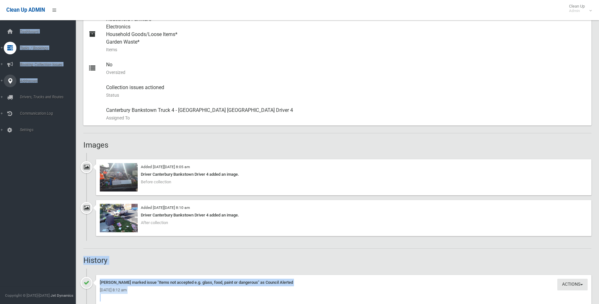  I want to click on span: Drivers, Trucks and Routes, so click(49, 97).